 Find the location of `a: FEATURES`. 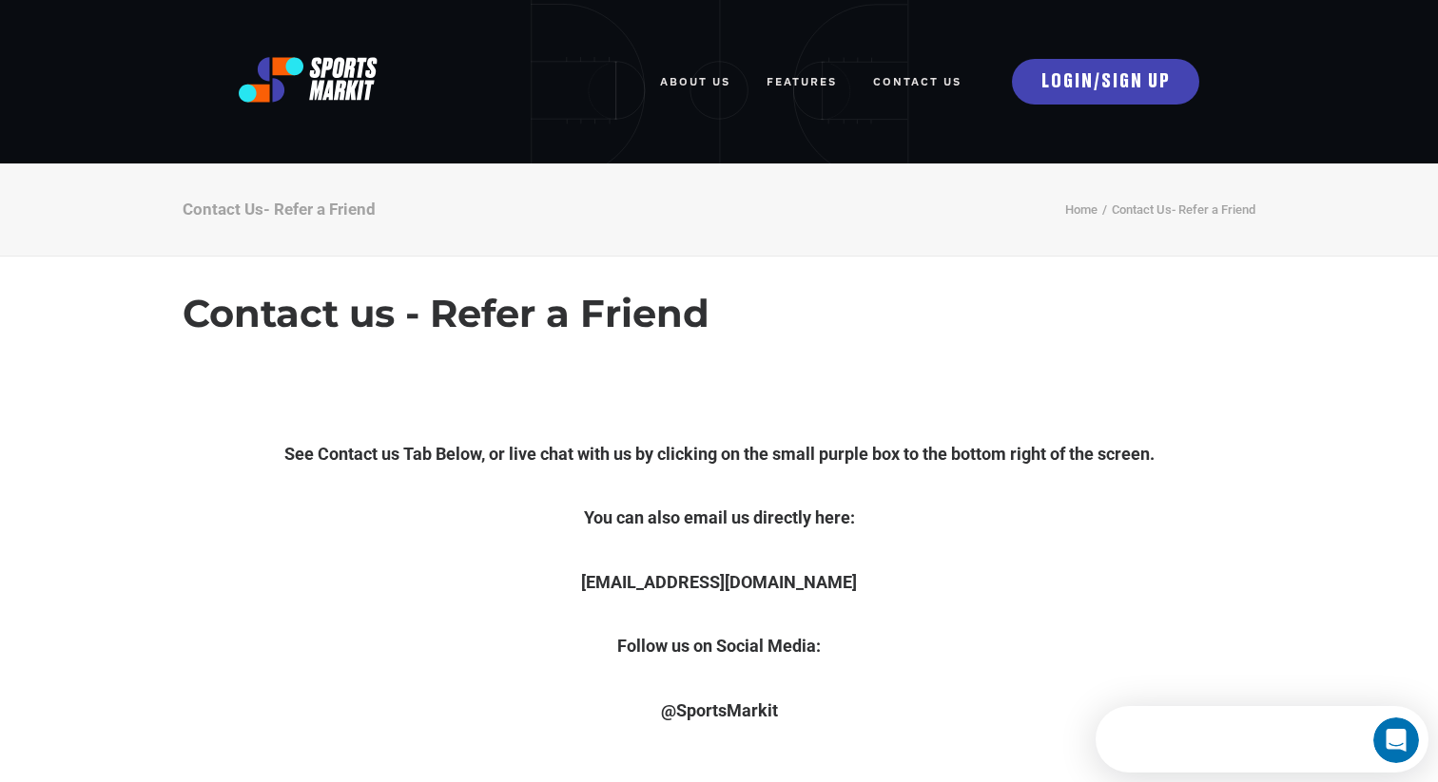

a: FEATURES is located at coordinates (801, 82).